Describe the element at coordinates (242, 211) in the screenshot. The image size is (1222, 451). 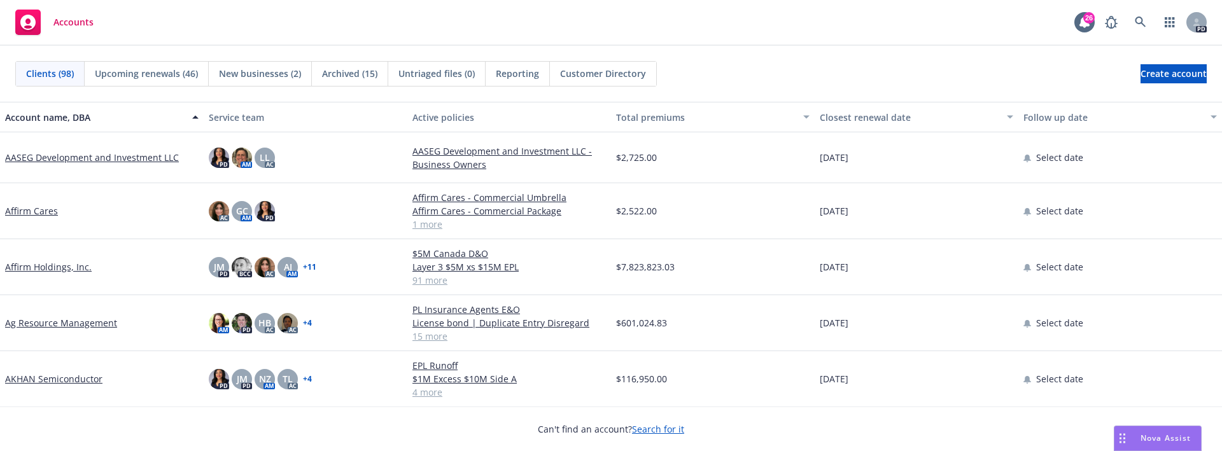
I see `span: GC` at that location.